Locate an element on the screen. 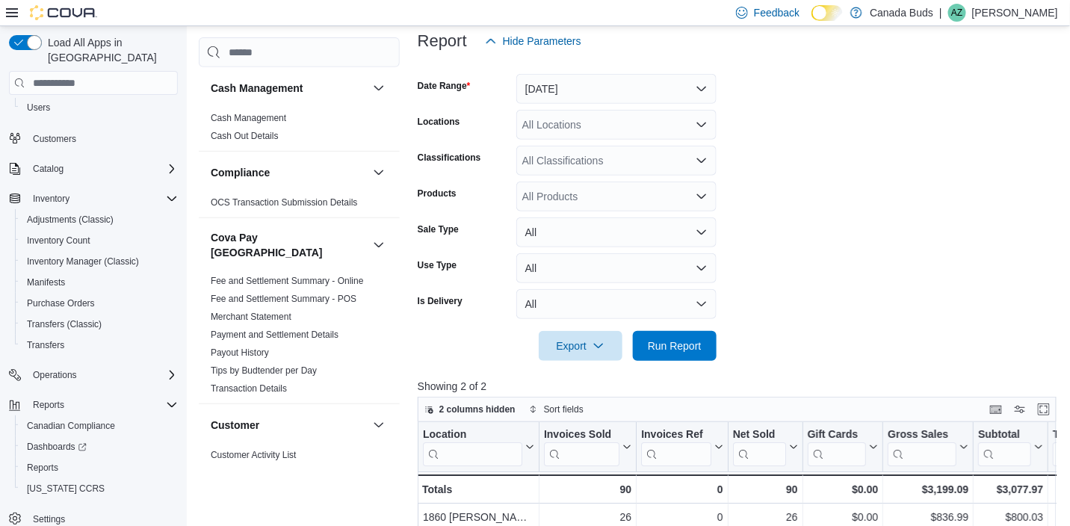 The height and width of the screenshot is (526, 1070). button: Keyboard shortcuts is located at coordinates (996, 410).